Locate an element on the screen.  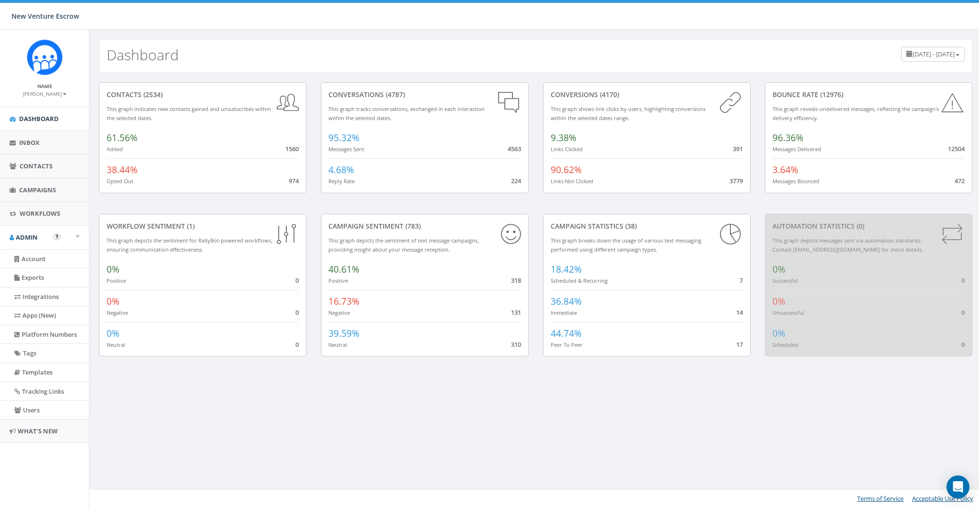
span: 224 is located at coordinates (516, 181).